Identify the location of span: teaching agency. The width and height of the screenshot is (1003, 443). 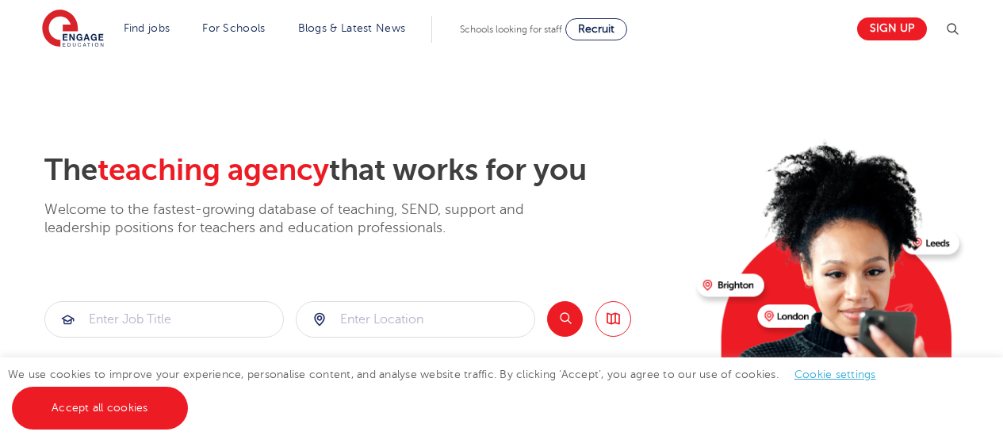
(213, 170).